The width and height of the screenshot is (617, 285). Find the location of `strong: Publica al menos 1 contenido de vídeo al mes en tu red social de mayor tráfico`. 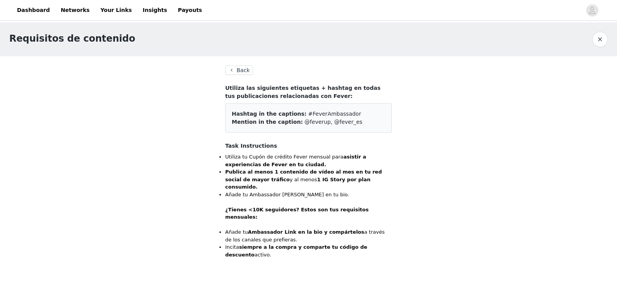

strong: Publica al menos 1 contenido de vídeo al mes en tu red social de mayor tráfico is located at coordinates (303, 175).